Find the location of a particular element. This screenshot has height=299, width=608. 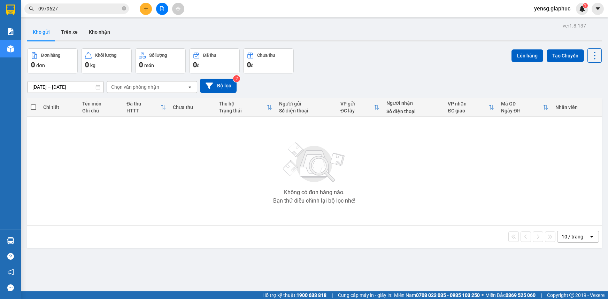

div: Tên món is located at coordinates (101, 104).